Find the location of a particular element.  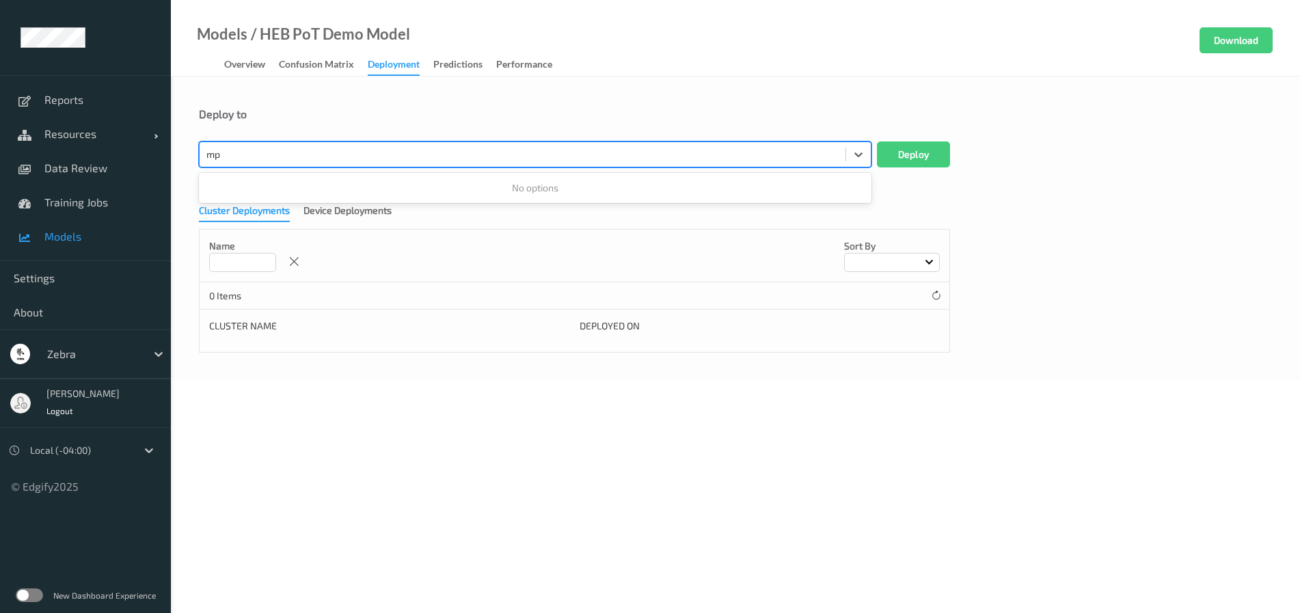

a: Overview is located at coordinates (251, 65).